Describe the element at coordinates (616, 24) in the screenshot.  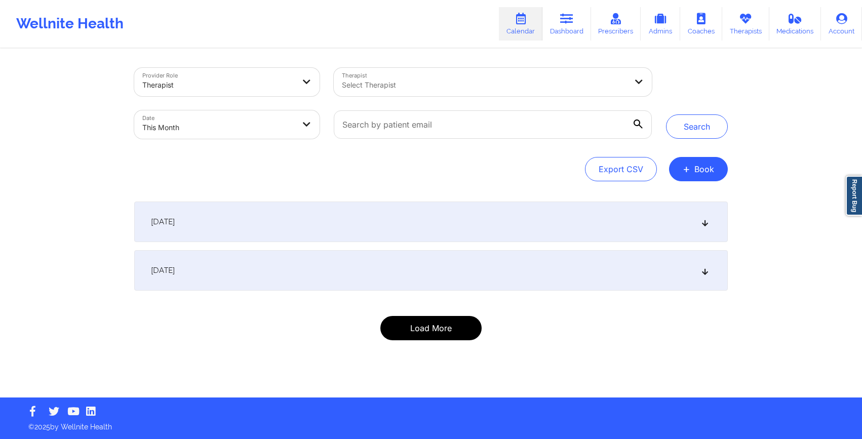
I see `a: Prescribers` at that location.